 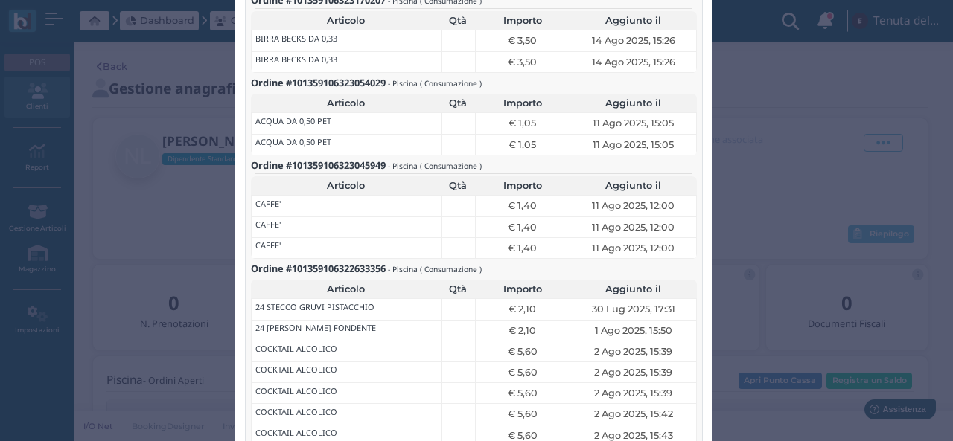 I want to click on h6: 24 STECCO GRUVI PISTACCHIO, so click(x=315, y=307).